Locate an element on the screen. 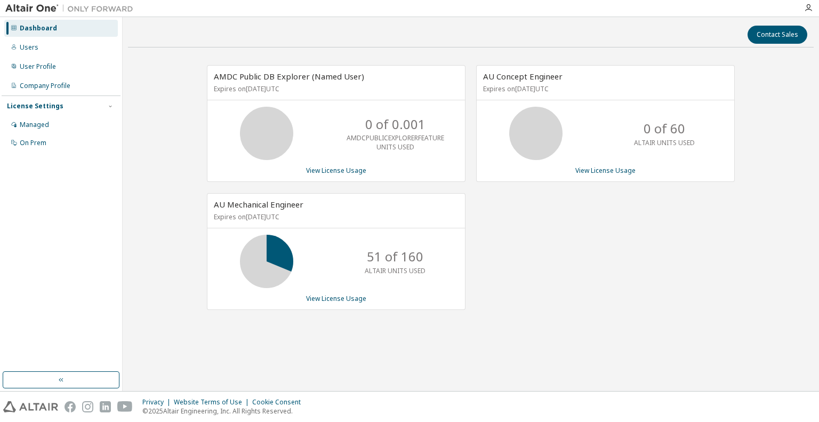 The image size is (819, 422). div: Users is located at coordinates (29, 47).